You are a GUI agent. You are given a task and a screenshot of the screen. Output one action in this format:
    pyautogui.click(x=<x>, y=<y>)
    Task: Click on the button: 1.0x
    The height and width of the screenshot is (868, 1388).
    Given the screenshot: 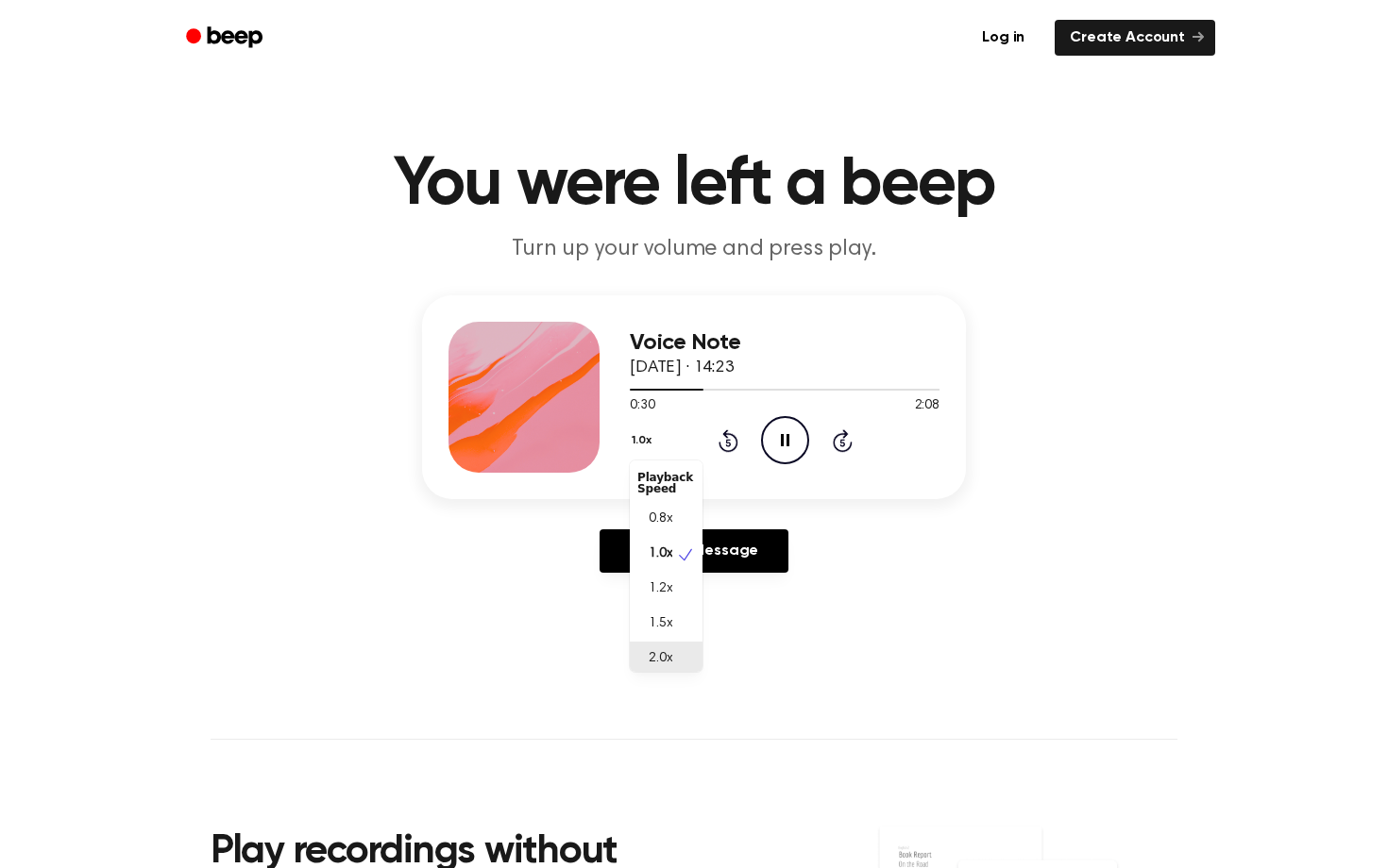 What is the action you would take?
    pyautogui.click(x=644, y=441)
    